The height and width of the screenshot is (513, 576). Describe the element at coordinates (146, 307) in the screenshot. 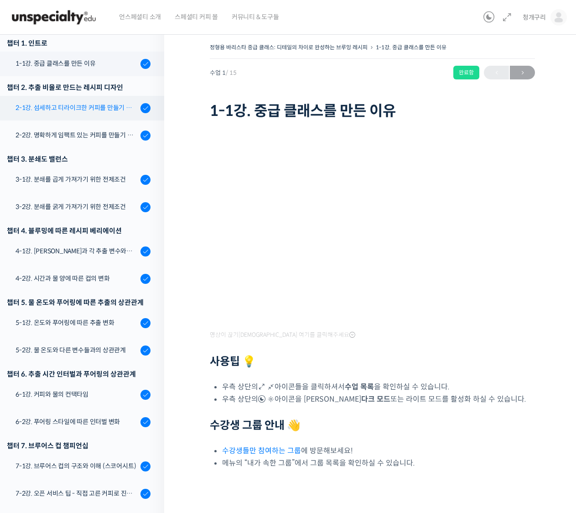

I see `span: 설정` at that location.